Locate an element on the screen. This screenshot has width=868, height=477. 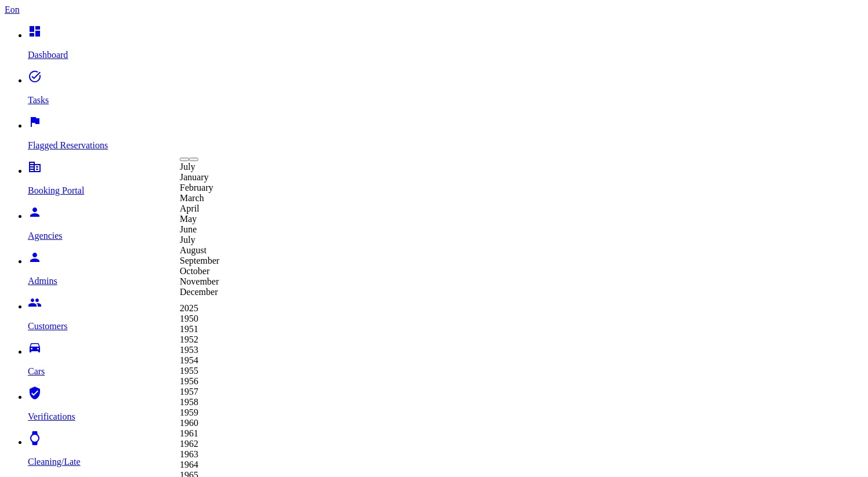
a: person Admins is located at coordinates (446, 272).